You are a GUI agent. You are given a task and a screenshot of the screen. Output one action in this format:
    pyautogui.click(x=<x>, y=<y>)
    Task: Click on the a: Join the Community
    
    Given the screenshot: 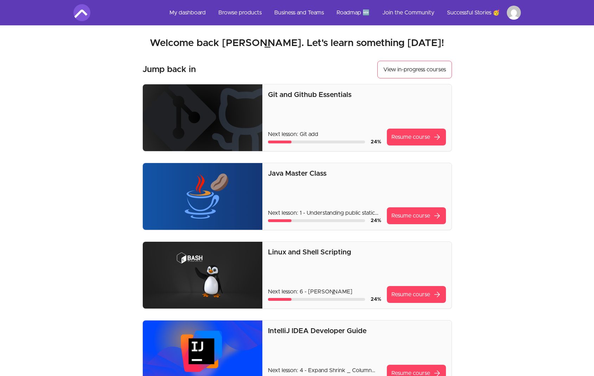 What is the action you would take?
    pyautogui.click(x=408, y=13)
    